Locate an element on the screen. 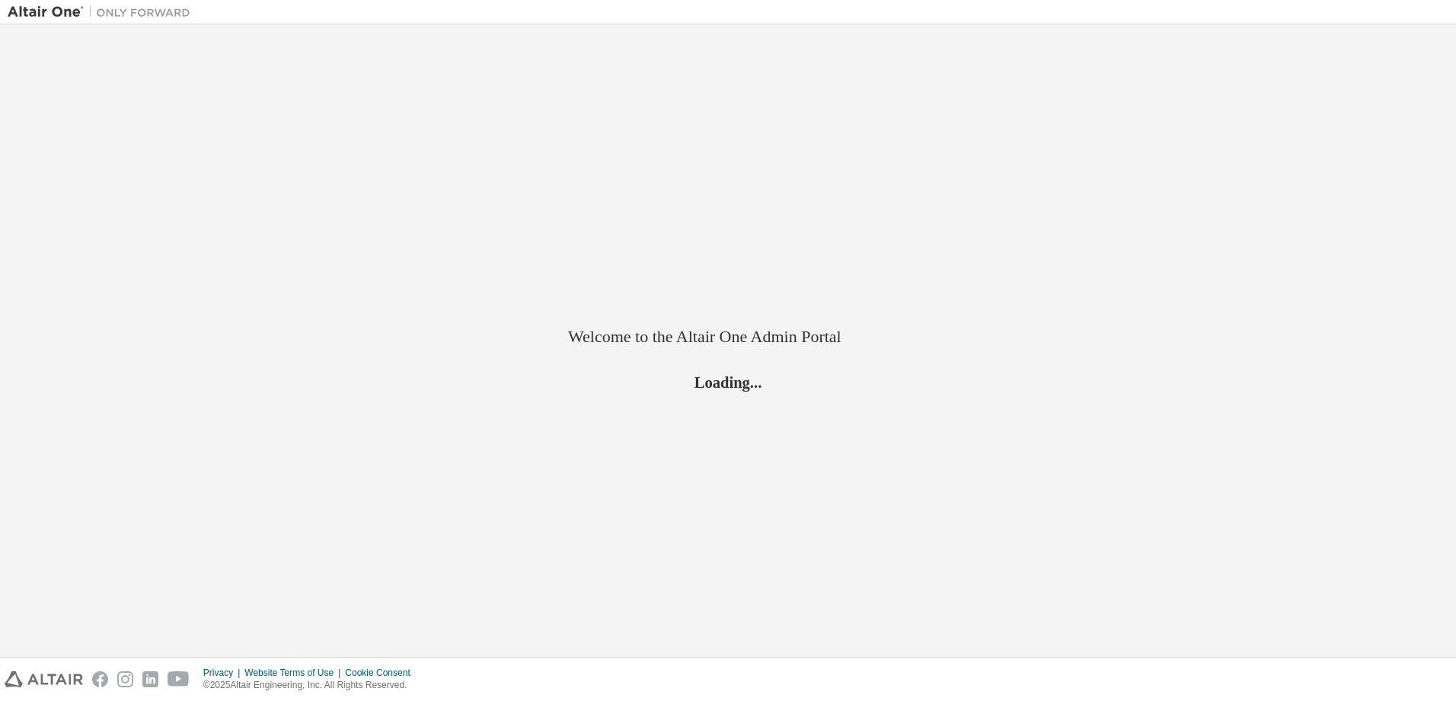 This screenshot has height=701, width=1456. h2: Welcome to the Altair One Admin Portal is located at coordinates (728, 337).